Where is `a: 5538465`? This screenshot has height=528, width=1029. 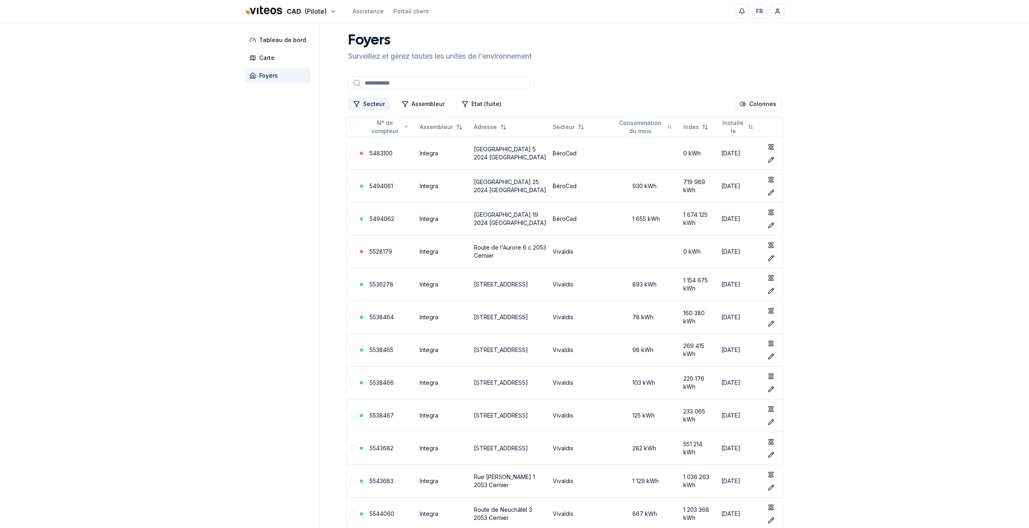 a: 5538465 is located at coordinates (381, 349).